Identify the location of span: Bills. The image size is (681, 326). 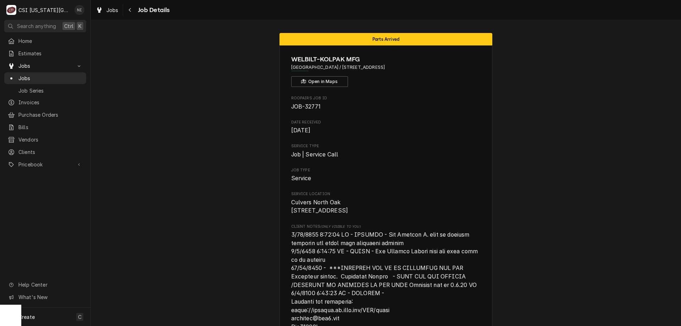
(50, 127).